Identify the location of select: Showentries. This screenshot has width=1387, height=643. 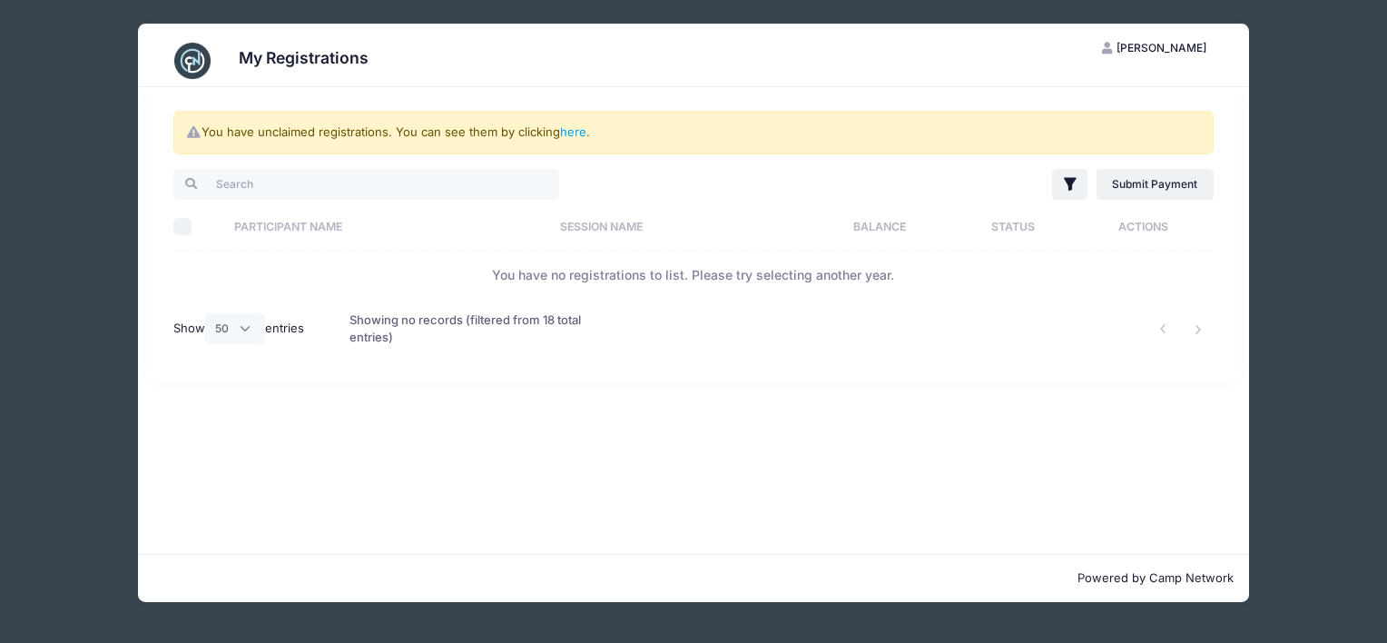
(235, 329).